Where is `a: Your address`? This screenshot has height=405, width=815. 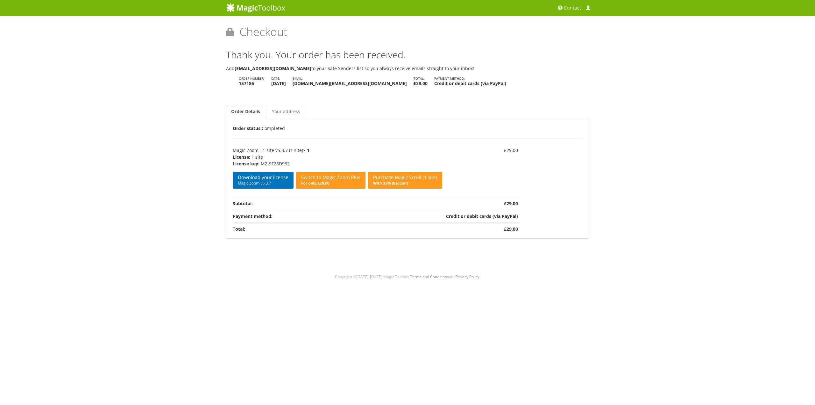 a: Your address is located at coordinates (286, 111).